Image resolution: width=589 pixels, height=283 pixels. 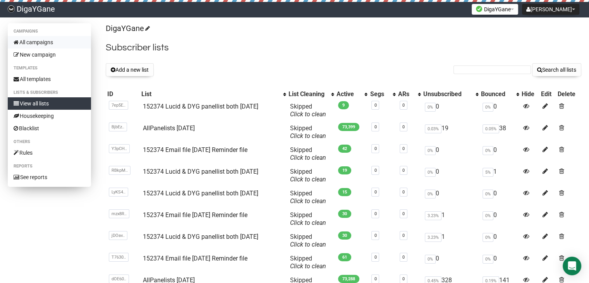 What do you see at coordinates (122, 94) in the screenshot?
I see `div: ID` at bounding box center [122, 94].